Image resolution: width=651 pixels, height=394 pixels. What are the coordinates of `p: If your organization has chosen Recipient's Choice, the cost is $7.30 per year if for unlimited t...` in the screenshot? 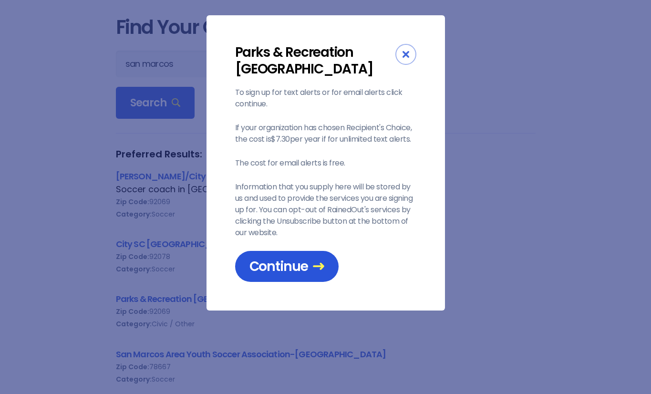 It's located at (326, 133).